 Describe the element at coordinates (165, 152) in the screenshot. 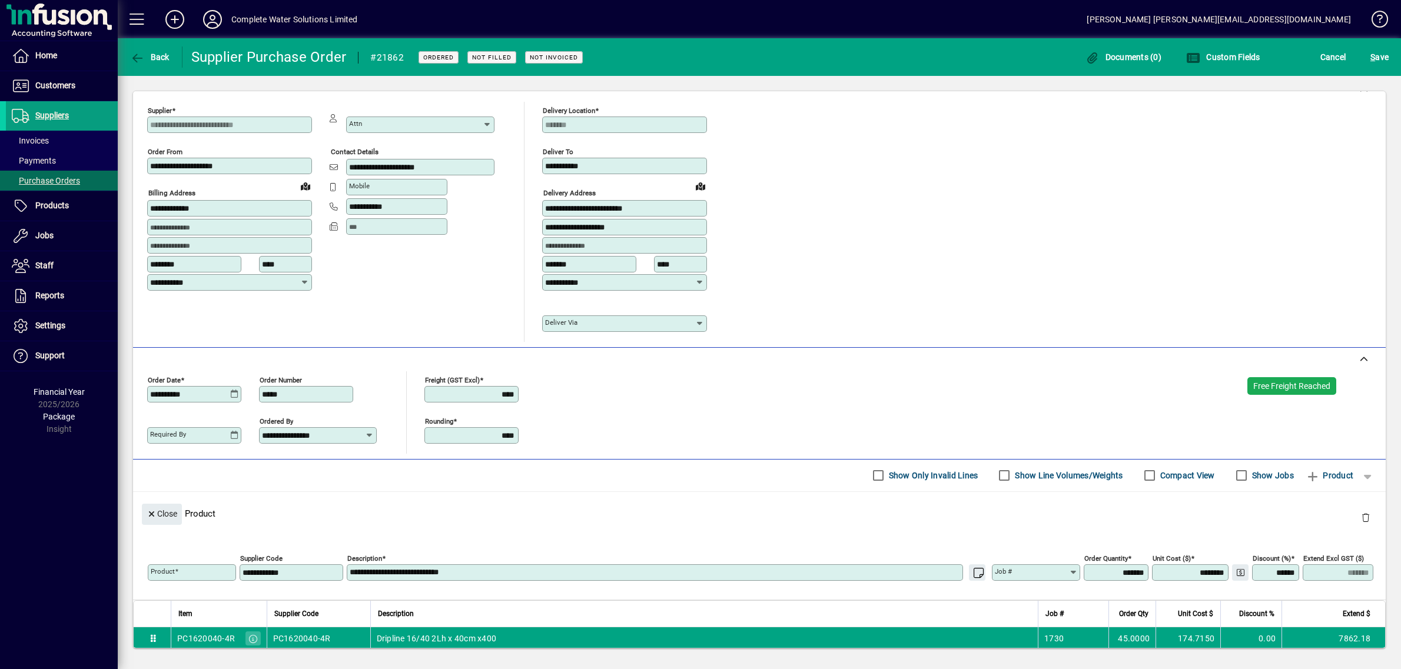

I see `mat-label: Order from` at that location.